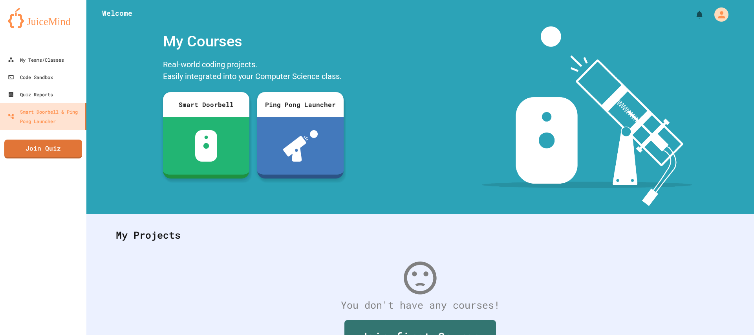 The image size is (754, 335). I want to click on div: My Notifications, so click(693, 15).